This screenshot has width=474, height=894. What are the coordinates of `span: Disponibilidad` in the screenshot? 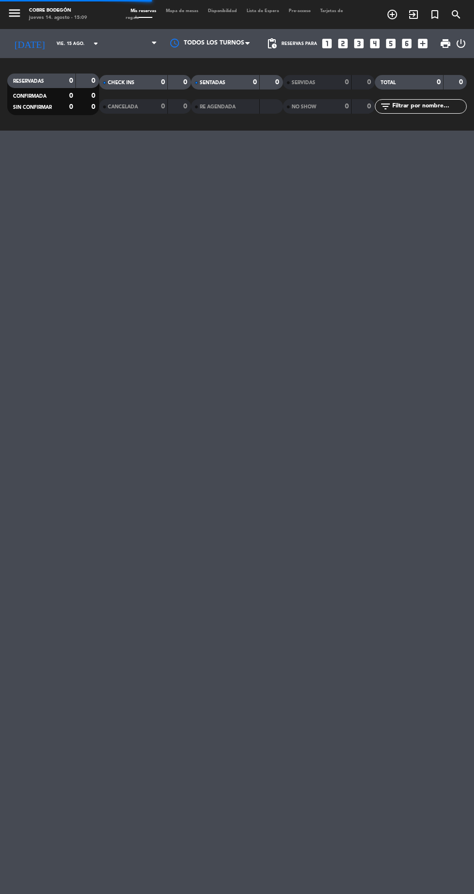 It's located at (223, 11).